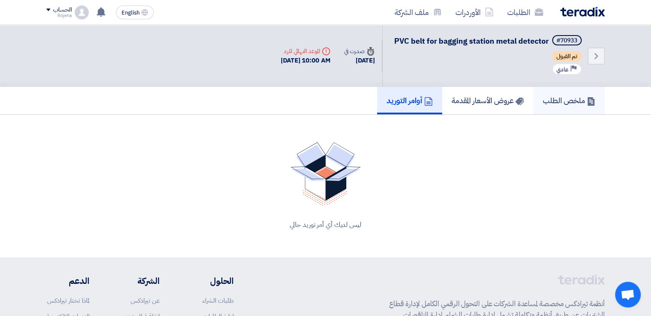 This screenshot has width=651, height=316. What do you see at coordinates (62, 10) in the screenshot?
I see `div: الحساب` at bounding box center [62, 10].